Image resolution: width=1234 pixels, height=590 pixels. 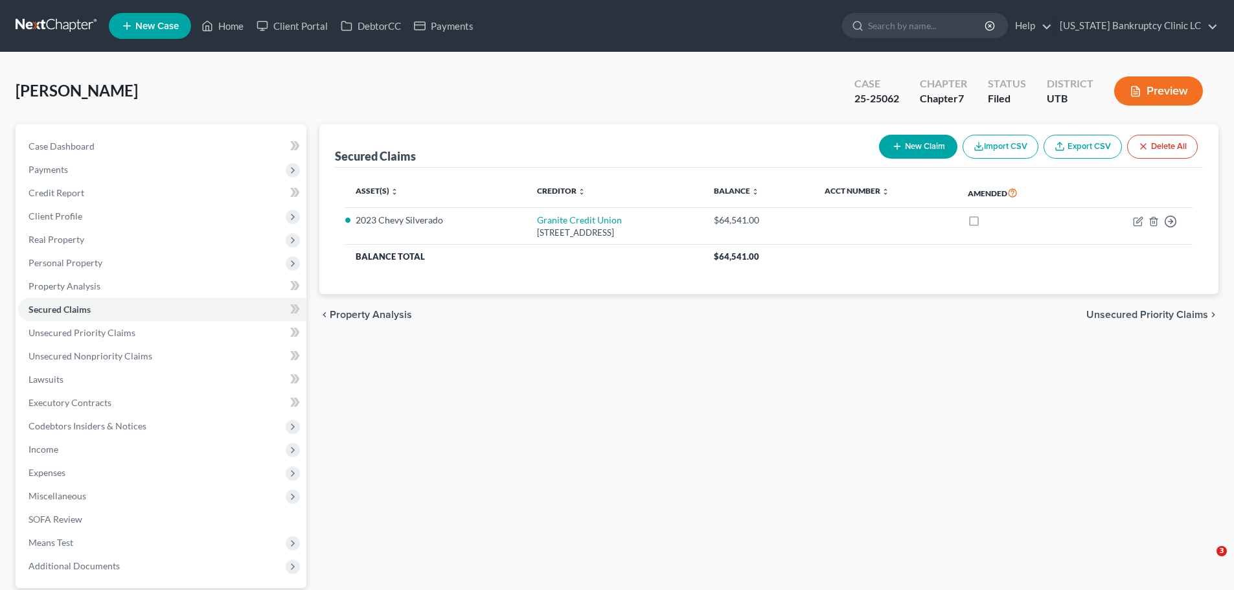 I want to click on span: Means Test, so click(x=51, y=542).